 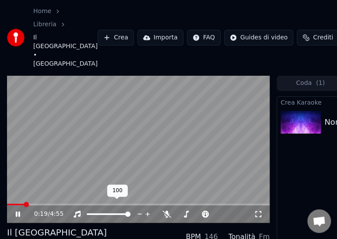 I want to click on span: 4:55, so click(x=56, y=214).